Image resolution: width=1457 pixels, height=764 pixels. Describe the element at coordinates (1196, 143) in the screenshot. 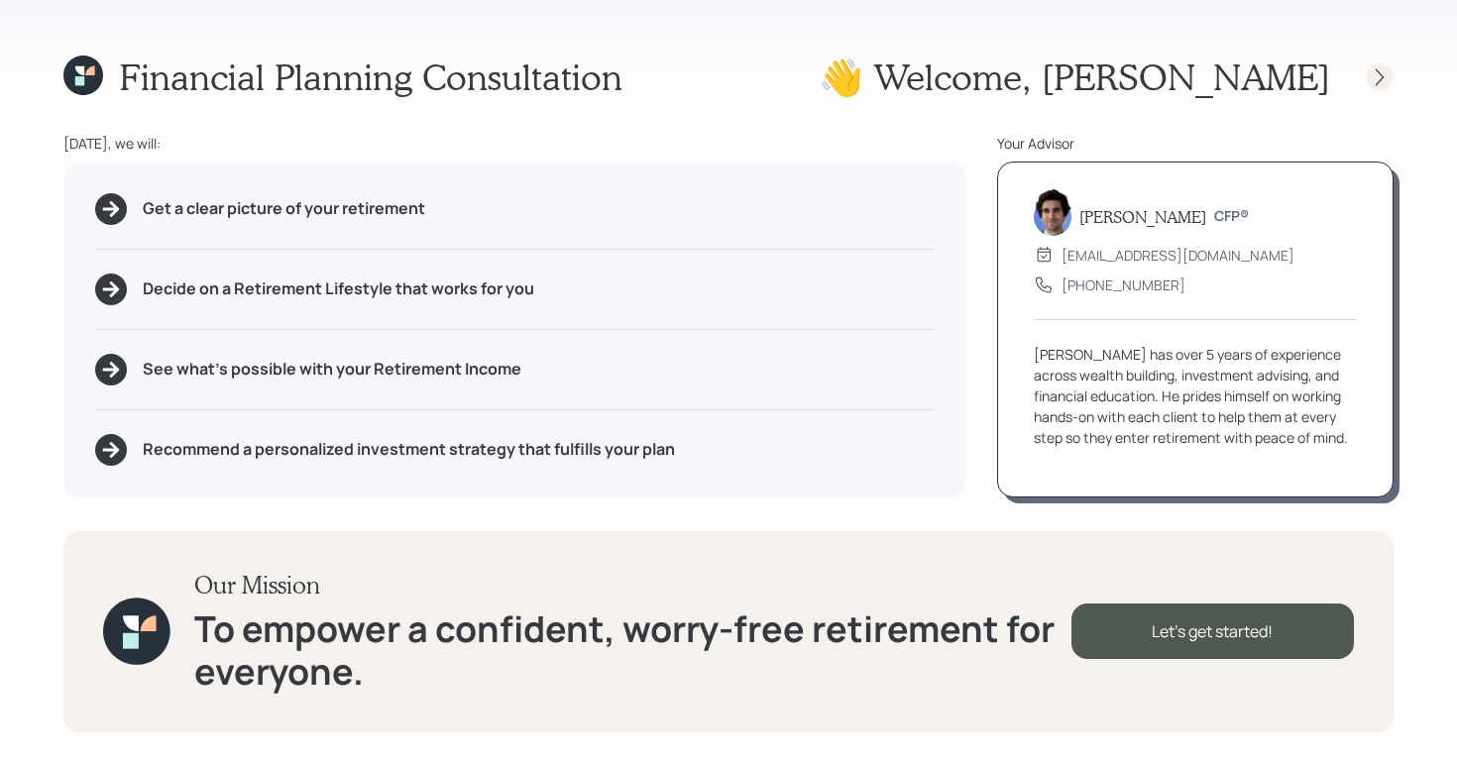

I see `div: Your Advisor` at that location.